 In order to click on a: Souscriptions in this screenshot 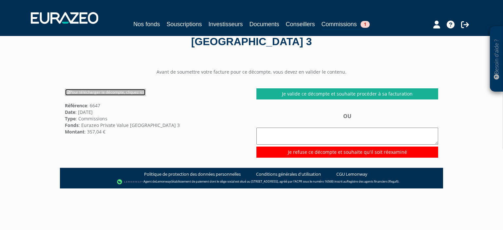, I will do `click(184, 24)`.